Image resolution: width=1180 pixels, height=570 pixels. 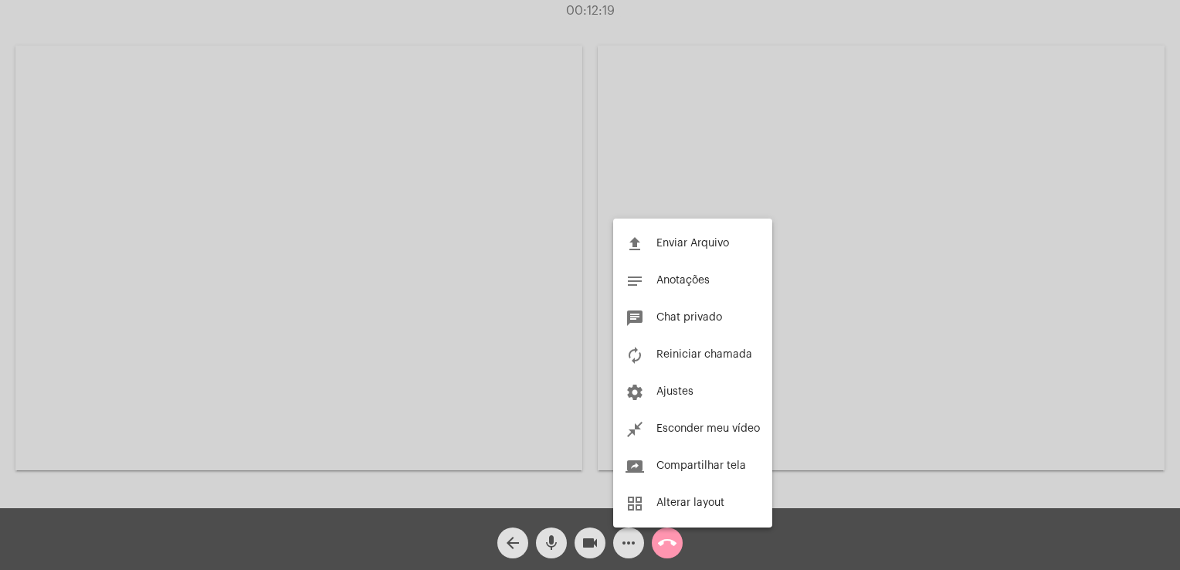 I want to click on mat-icon: chat, so click(x=635, y=318).